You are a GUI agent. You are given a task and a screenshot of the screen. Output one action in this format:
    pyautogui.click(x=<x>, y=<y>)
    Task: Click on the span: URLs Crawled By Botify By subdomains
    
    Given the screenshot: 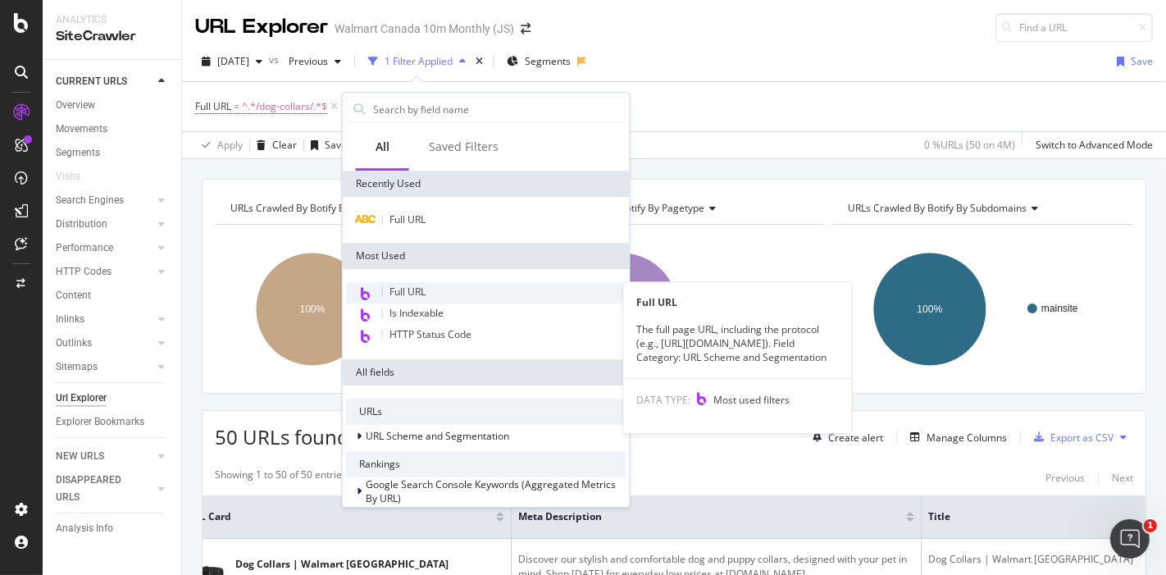 What is the action you would take?
    pyautogui.click(x=938, y=208)
    